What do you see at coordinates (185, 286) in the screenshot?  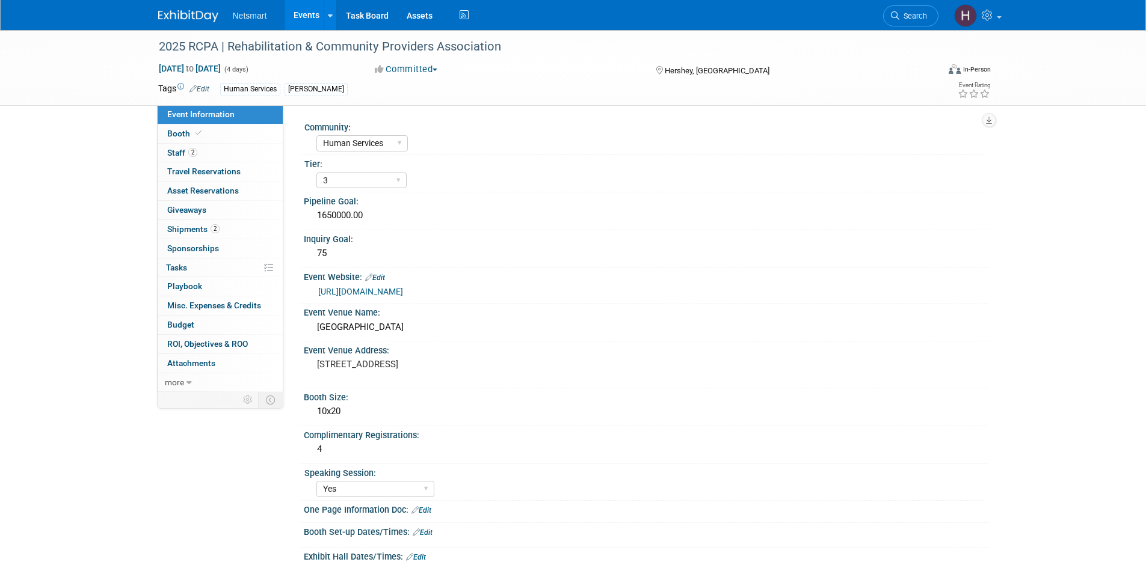 I see `span: Playbook` at bounding box center [185, 286].